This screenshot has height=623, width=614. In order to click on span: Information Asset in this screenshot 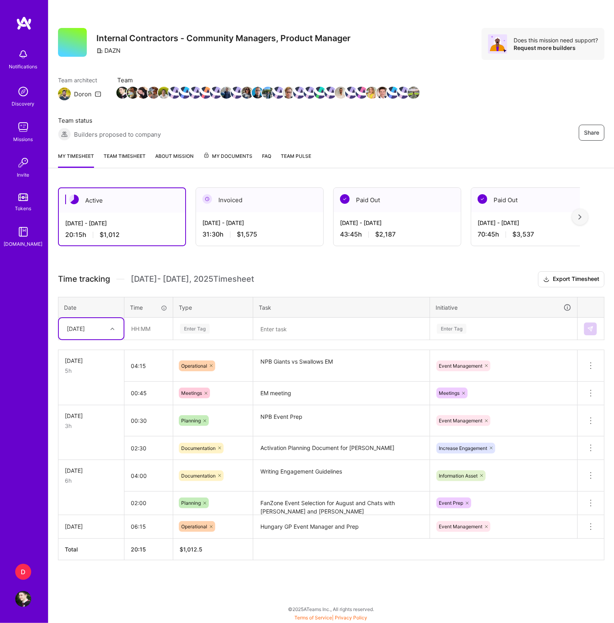, I will do `click(458, 476)`.